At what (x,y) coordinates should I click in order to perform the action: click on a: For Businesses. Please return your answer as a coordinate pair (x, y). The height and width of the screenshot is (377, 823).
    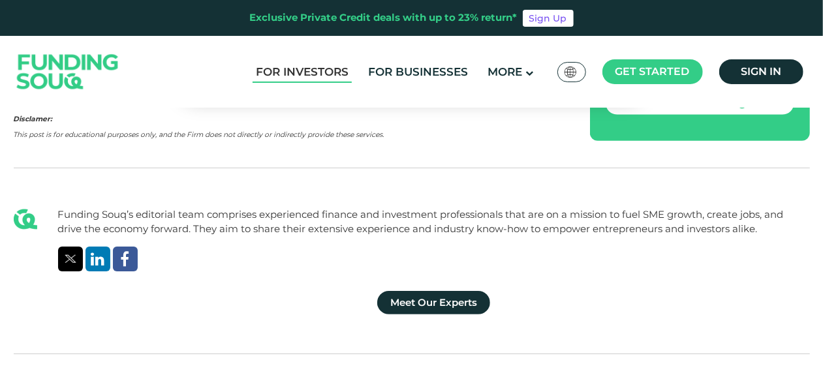
    Looking at the image, I should click on (418, 72).